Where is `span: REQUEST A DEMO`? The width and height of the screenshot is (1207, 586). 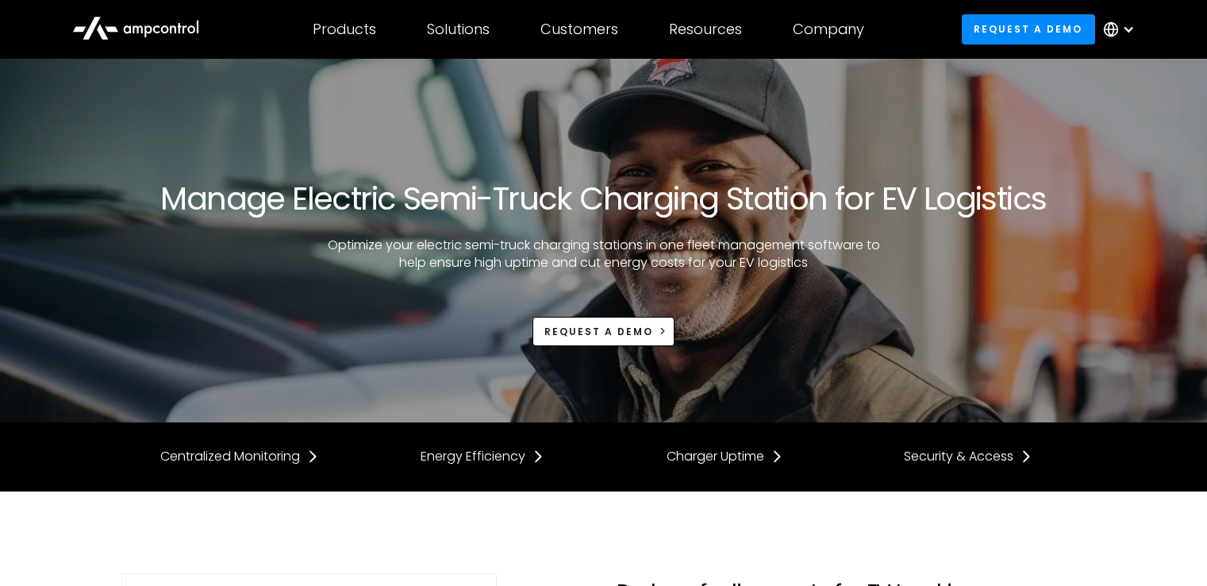 span: REQUEST A DEMO is located at coordinates (598, 331).